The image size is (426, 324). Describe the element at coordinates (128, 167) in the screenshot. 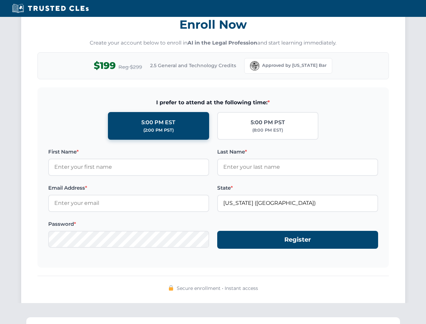

I see `input: Enter your first name` at that location.